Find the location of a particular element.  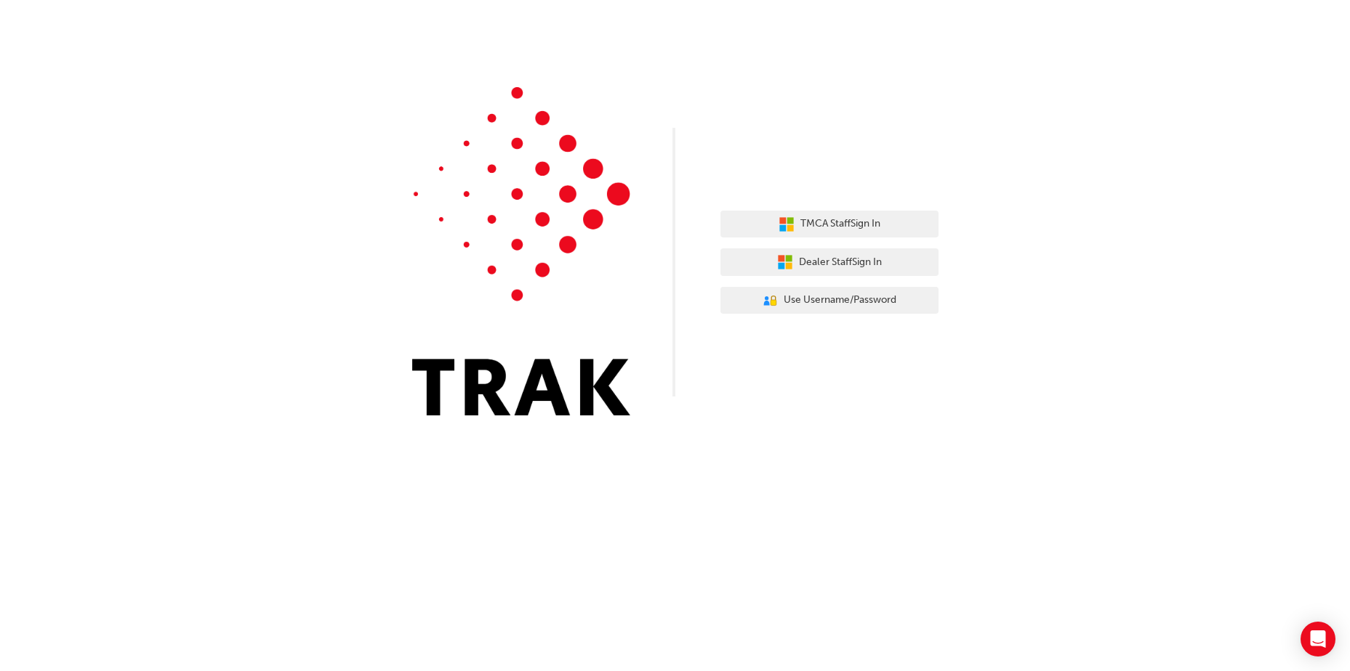

div: Open Intercom Messenger is located at coordinates (1318, 640).